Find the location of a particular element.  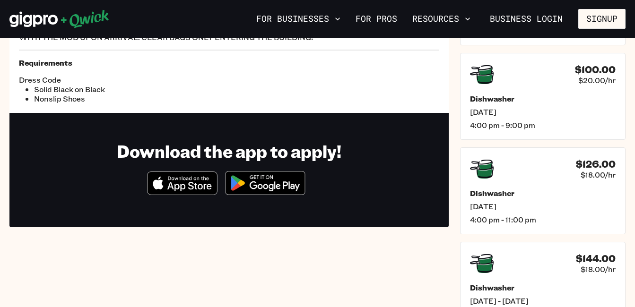

a: For Pros is located at coordinates (376, 19).